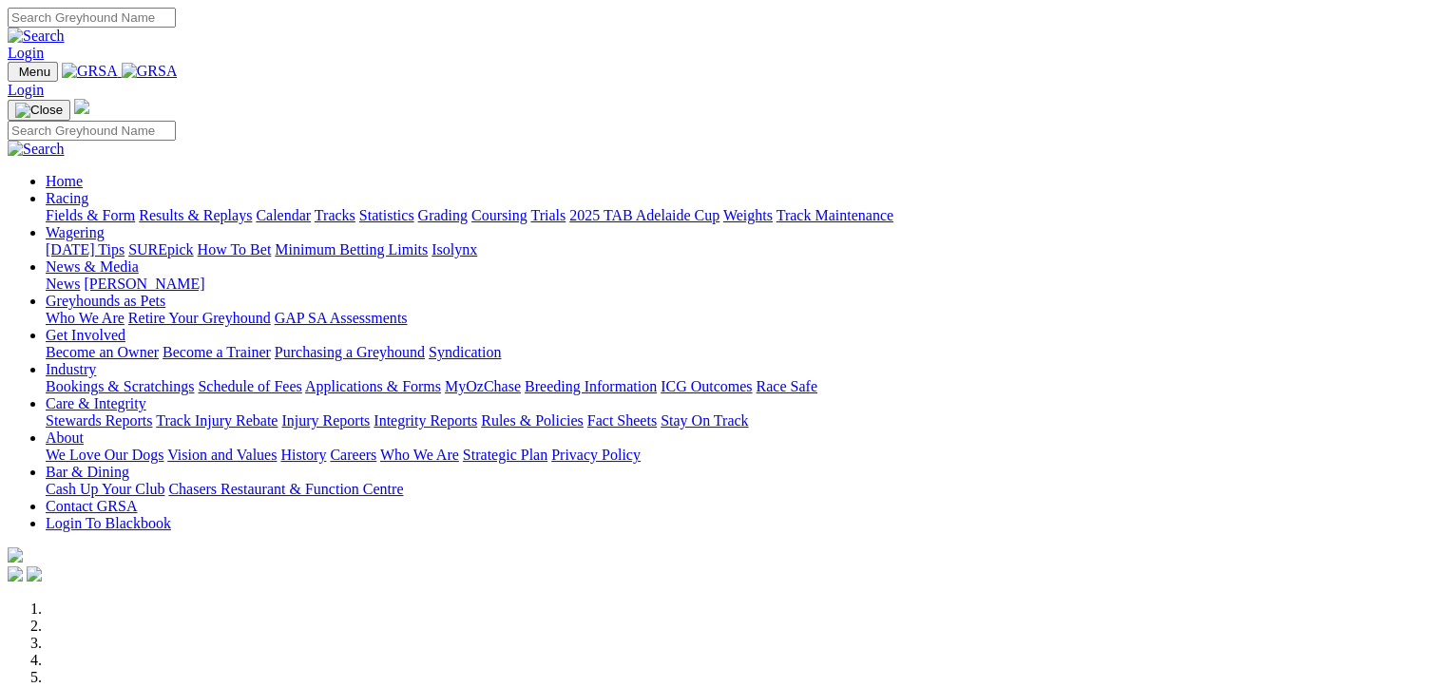  I want to click on a: News, so click(63, 283).